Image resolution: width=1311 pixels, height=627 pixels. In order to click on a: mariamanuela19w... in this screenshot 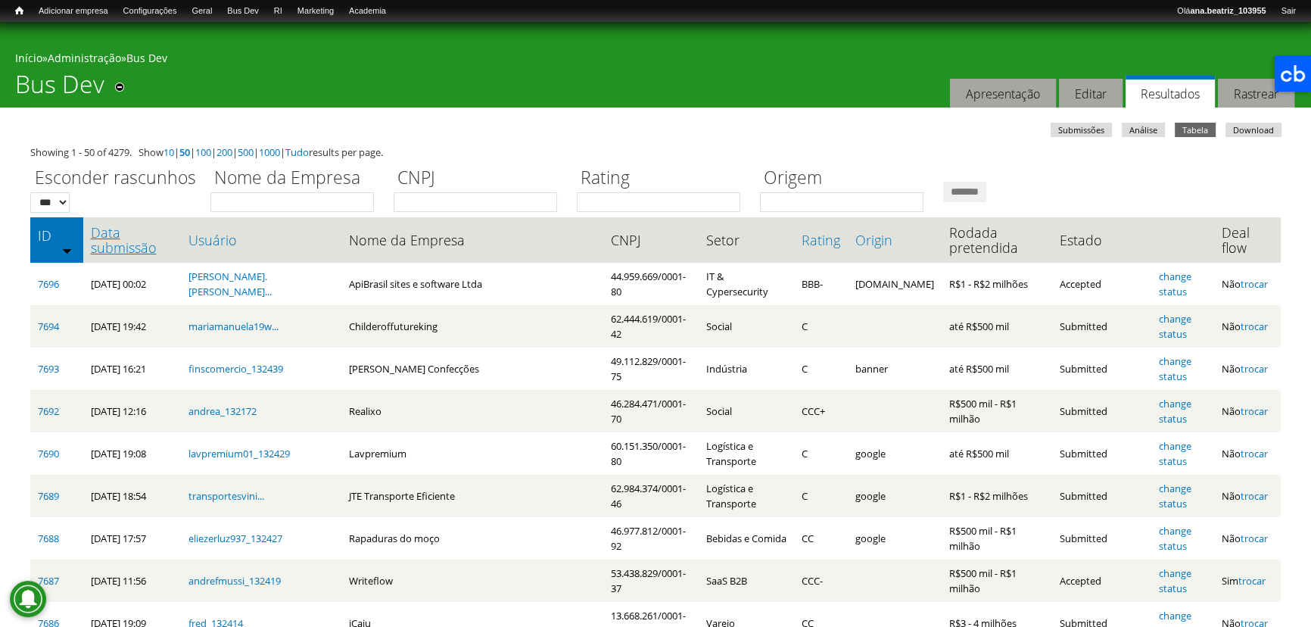, I will do `click(233, 326)`.